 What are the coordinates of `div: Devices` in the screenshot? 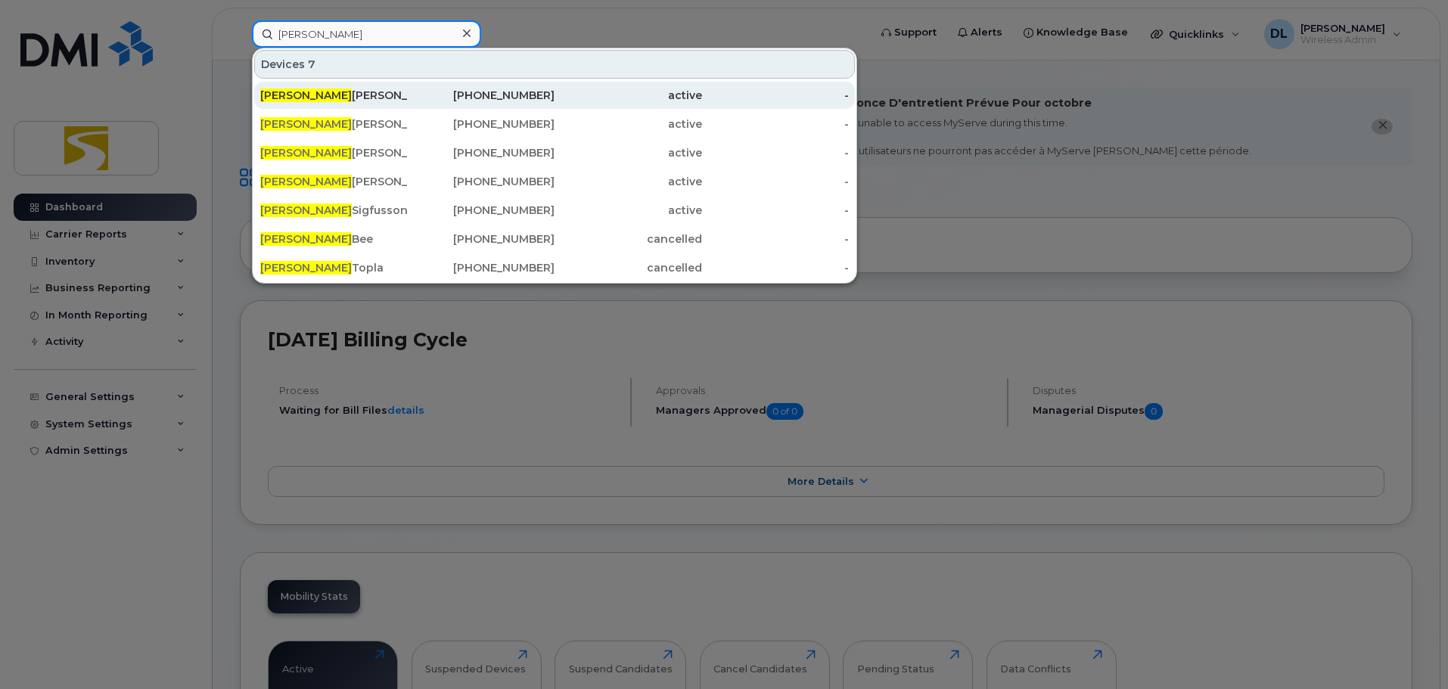 It's located at (555, 64).